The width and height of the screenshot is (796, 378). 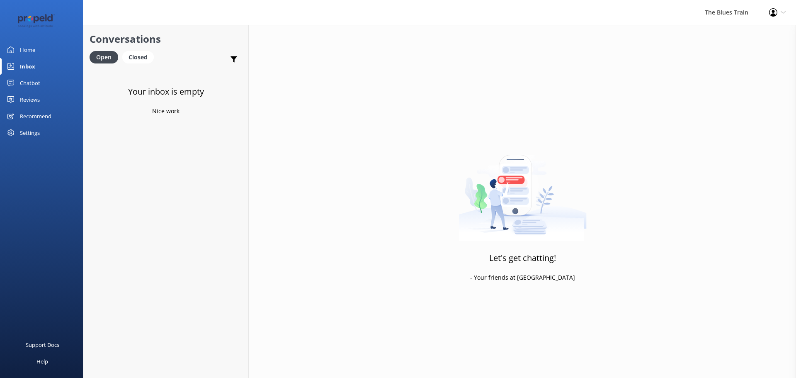 I want to click on div: Open, so click(x=104, y=57).